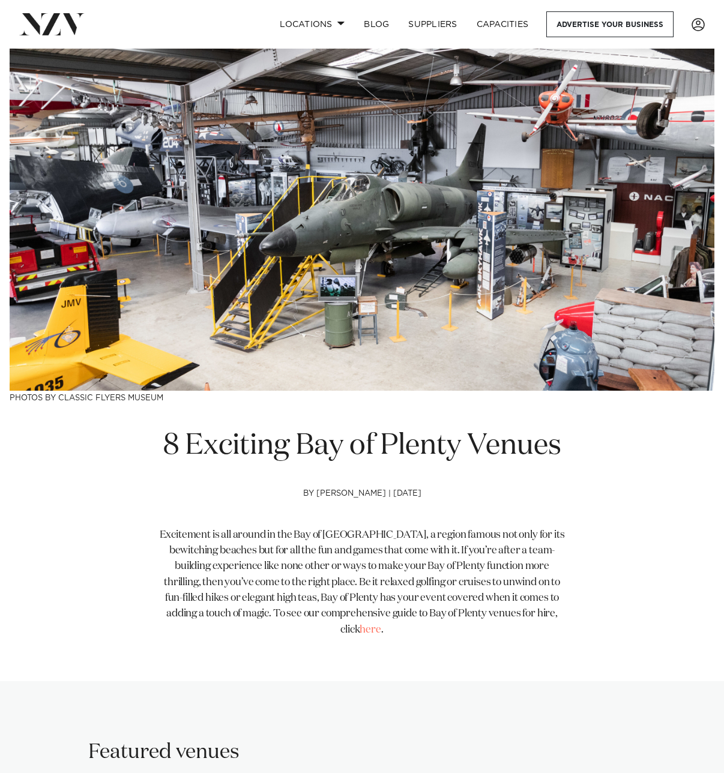  I want to click on a: BLOG, so click(376, 24).